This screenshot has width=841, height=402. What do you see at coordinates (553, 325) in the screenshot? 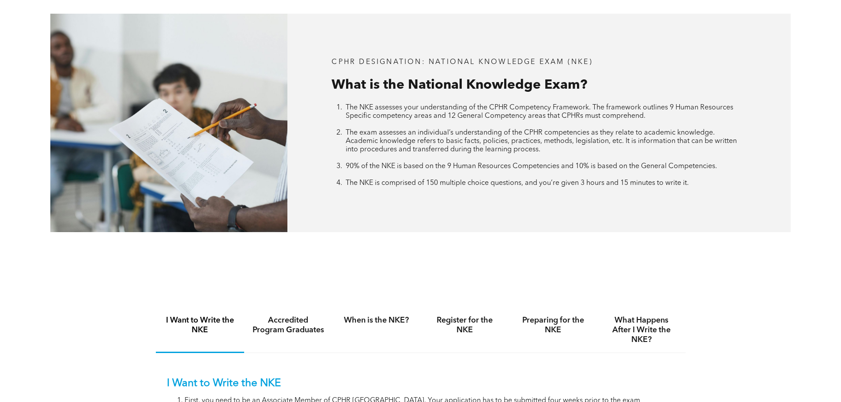
I see `h4: Preparing for the NKE` at bounding box center [553, 325].